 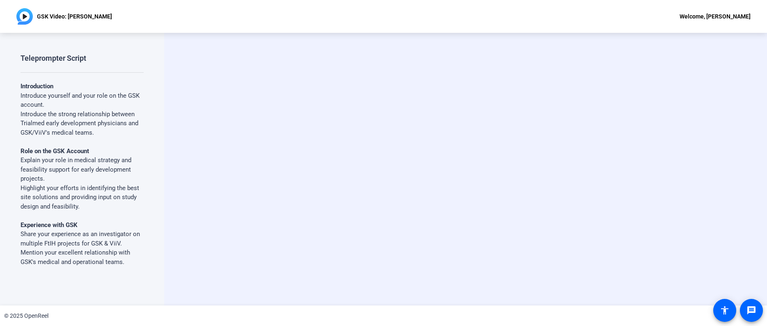 I want to click on mat-icon: accessibility, so click(x=725, y=310).